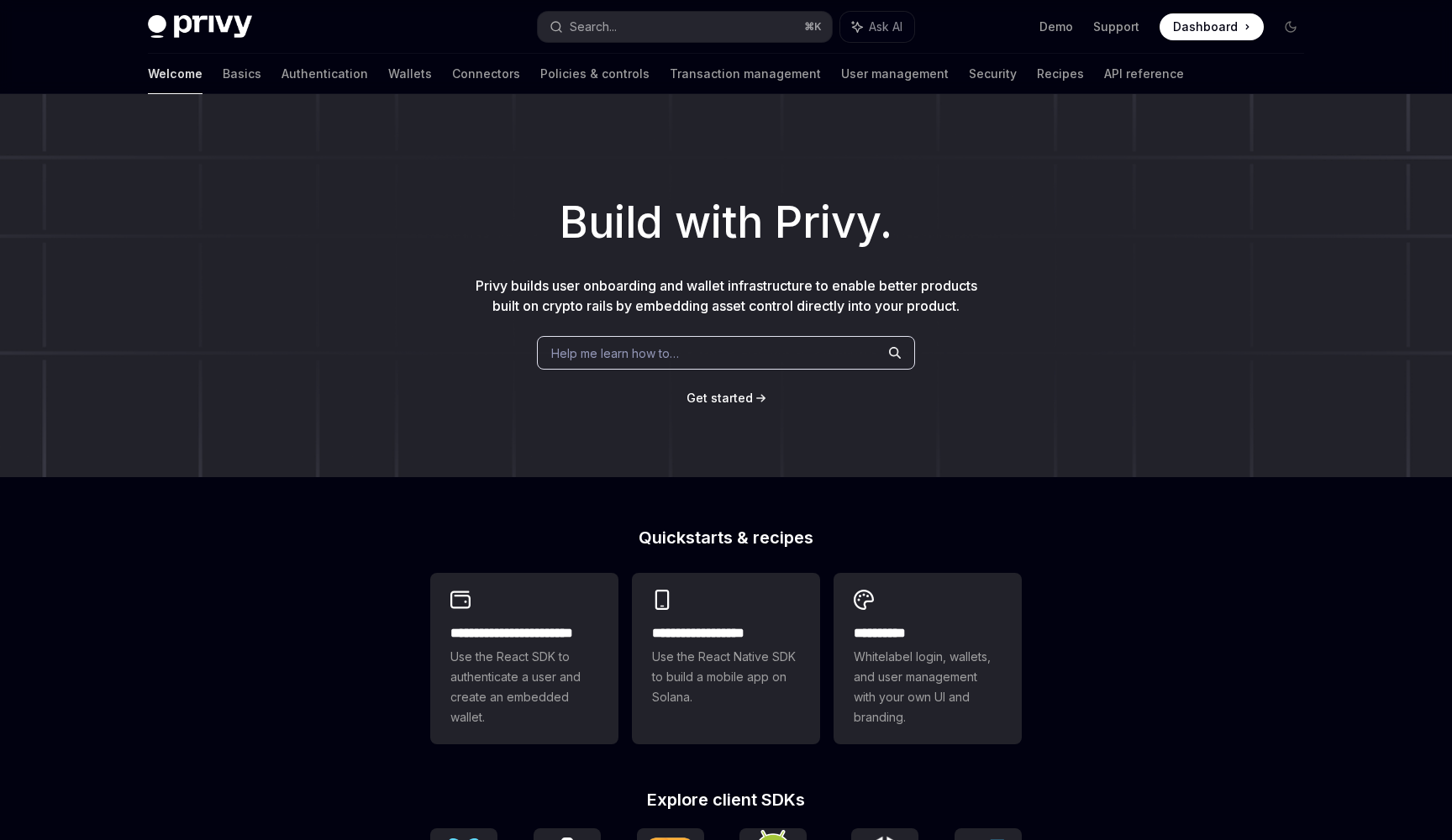 This screenshot has height=840, width=1452. I want to click on span: Help me learn how to…, so click(615, 353).